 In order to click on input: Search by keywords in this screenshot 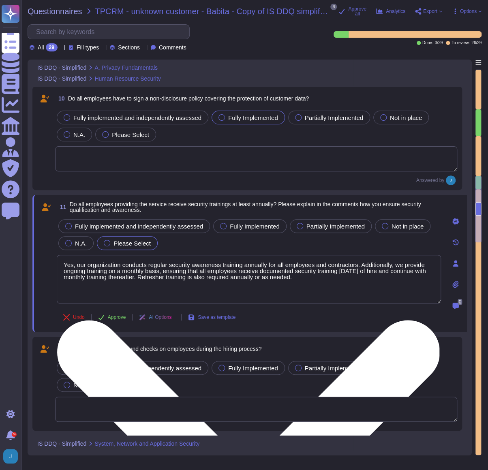, I will do `click(111, 32)`.